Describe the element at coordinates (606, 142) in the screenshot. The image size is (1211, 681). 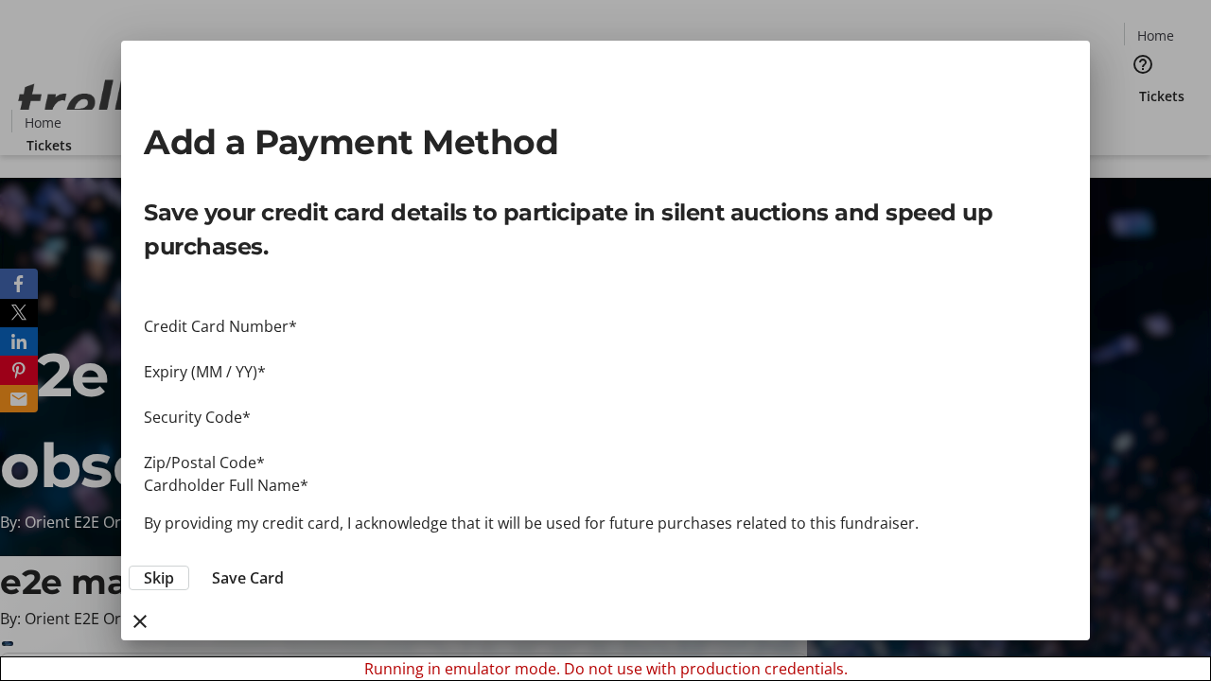
I see `h2: Add a Payment Method` at that location.